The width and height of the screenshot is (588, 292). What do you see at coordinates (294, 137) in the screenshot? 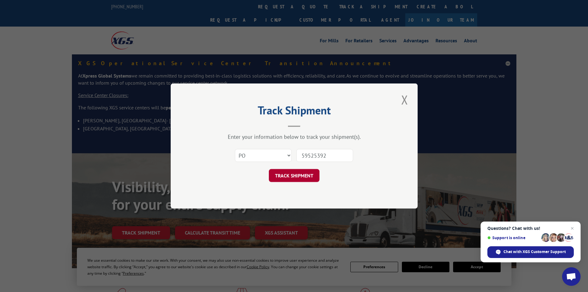
I see `div: Enter your information below to track your shipment(s).` at bounding box center [294, 137].